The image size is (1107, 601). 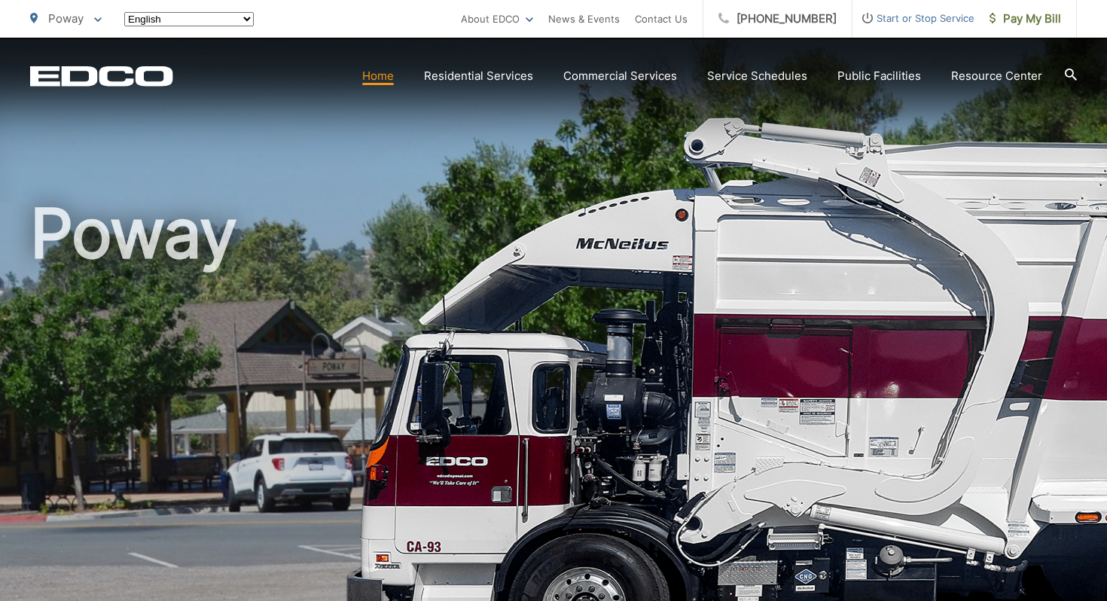 I want to click on a: Commercial Services, so click(x=620, y=76).